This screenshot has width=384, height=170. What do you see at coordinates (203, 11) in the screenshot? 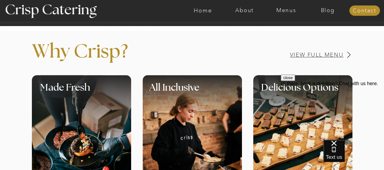
I see `a: Home` at bounding box center [203, 11].